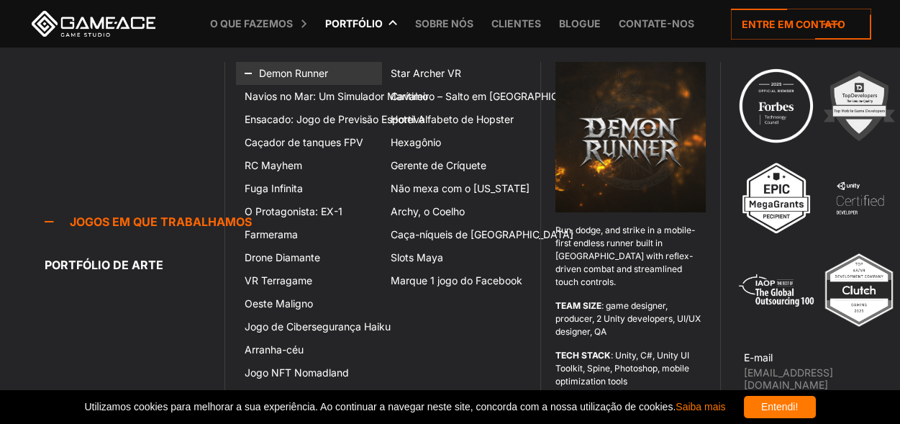 This screenshot has height=424, width=900. Describe the element at coordinates (354, 23) in the screenshot. I see `font: Portfólio` at that location.